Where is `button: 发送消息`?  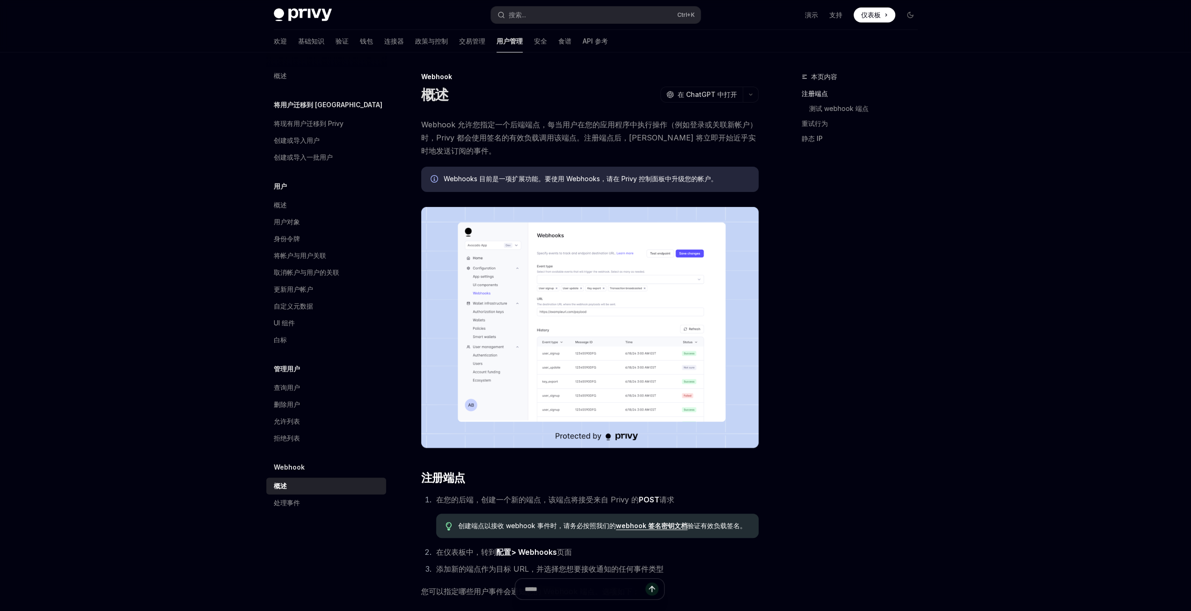 button: 发送消息 is located at coordinates (652, 589).